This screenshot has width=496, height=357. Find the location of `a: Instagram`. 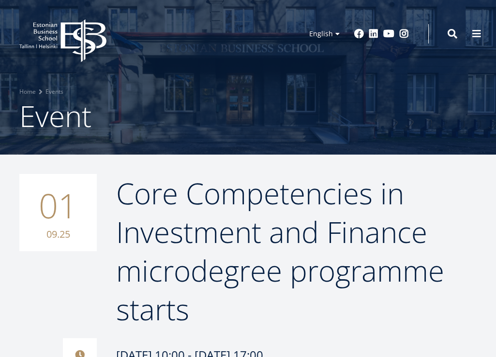

a: Instagram is located at coordinates (404, 34).